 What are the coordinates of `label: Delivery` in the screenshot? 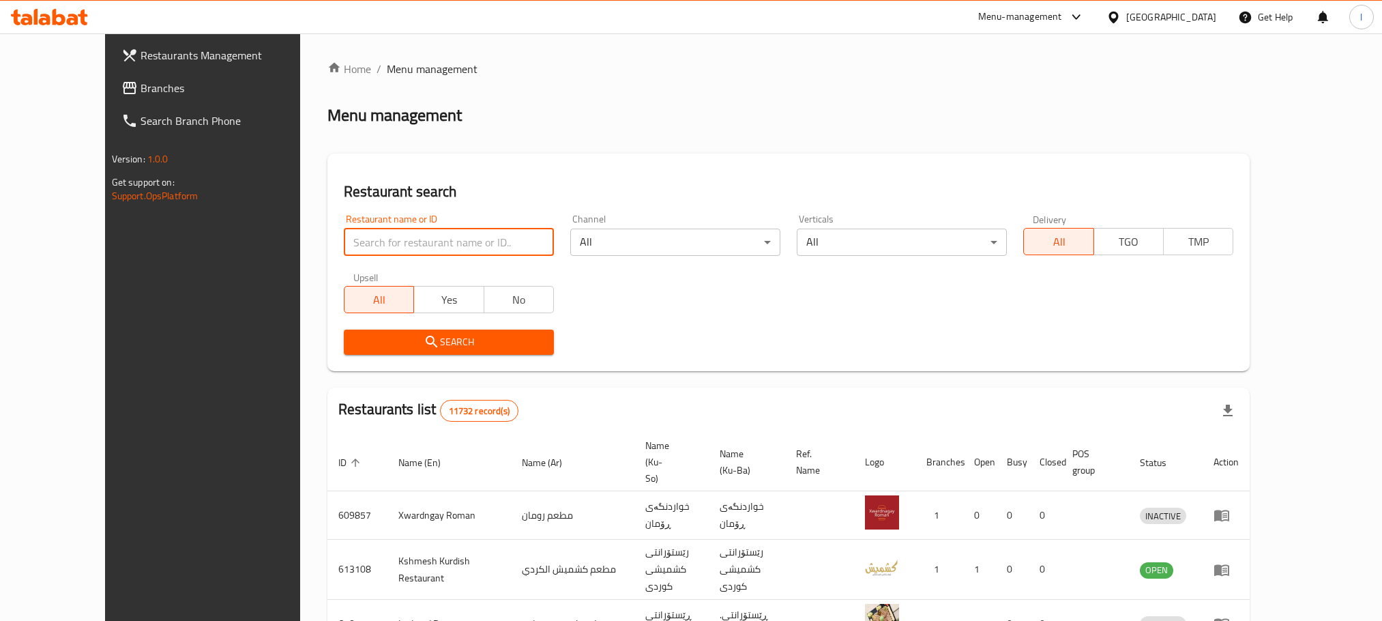 It's located at (1050, 219).